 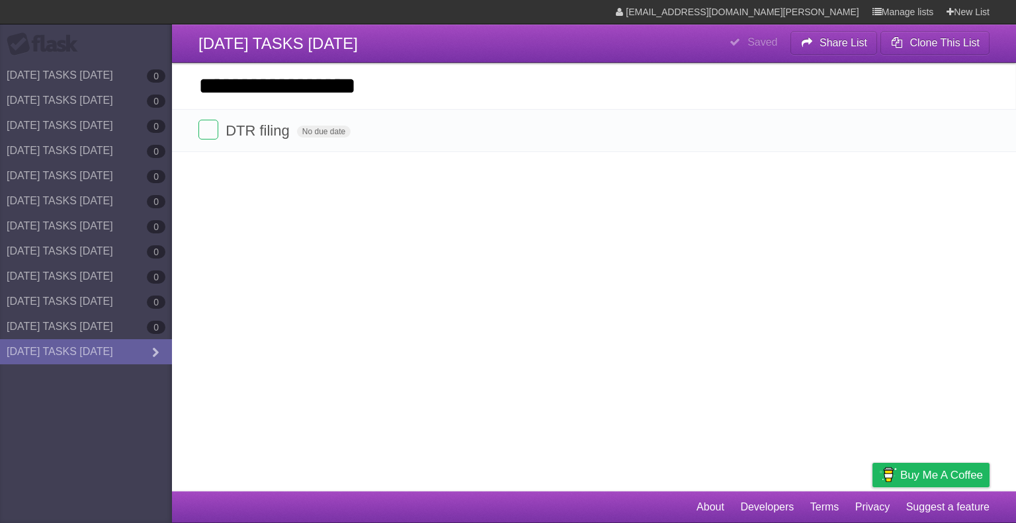 What do you see at coordinates (931, 475) in the screenshot?
I see `a: Buy me a coffee` at bounding box center [931, 475].